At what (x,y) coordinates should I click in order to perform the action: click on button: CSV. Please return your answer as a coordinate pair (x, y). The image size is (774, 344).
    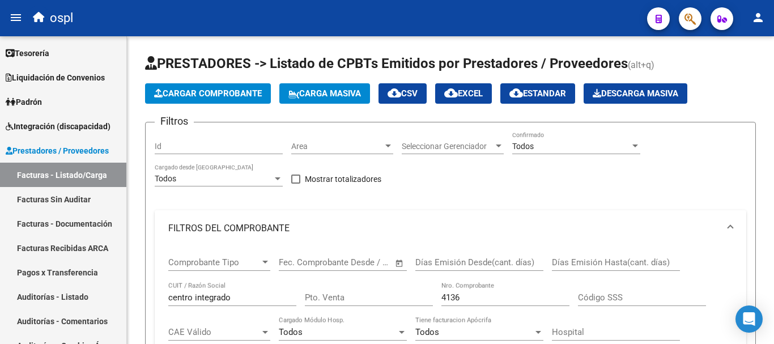
    Looking at the image, I should click on (403, 94).